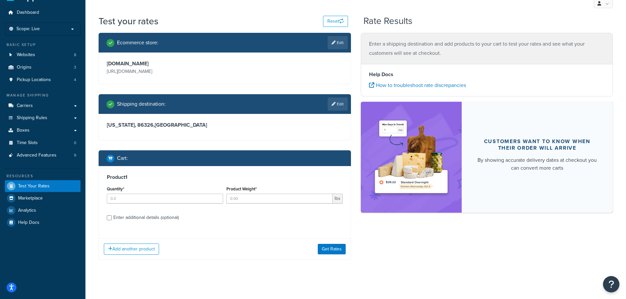  Describe the element at coordinates (36, 155) in the screenshot. I see `span: Advanced Features` at that location.